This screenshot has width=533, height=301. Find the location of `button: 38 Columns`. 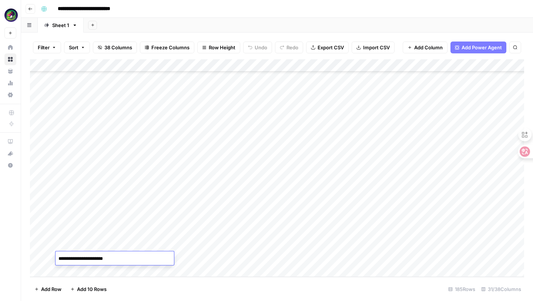

button: 38 Columns is located at coordinates (115, 47).